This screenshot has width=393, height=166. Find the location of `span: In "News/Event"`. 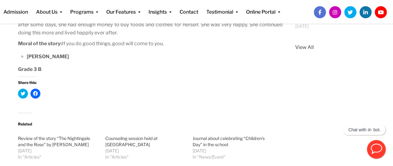

span: In "News/Event" is located at coordinates (232, 157).